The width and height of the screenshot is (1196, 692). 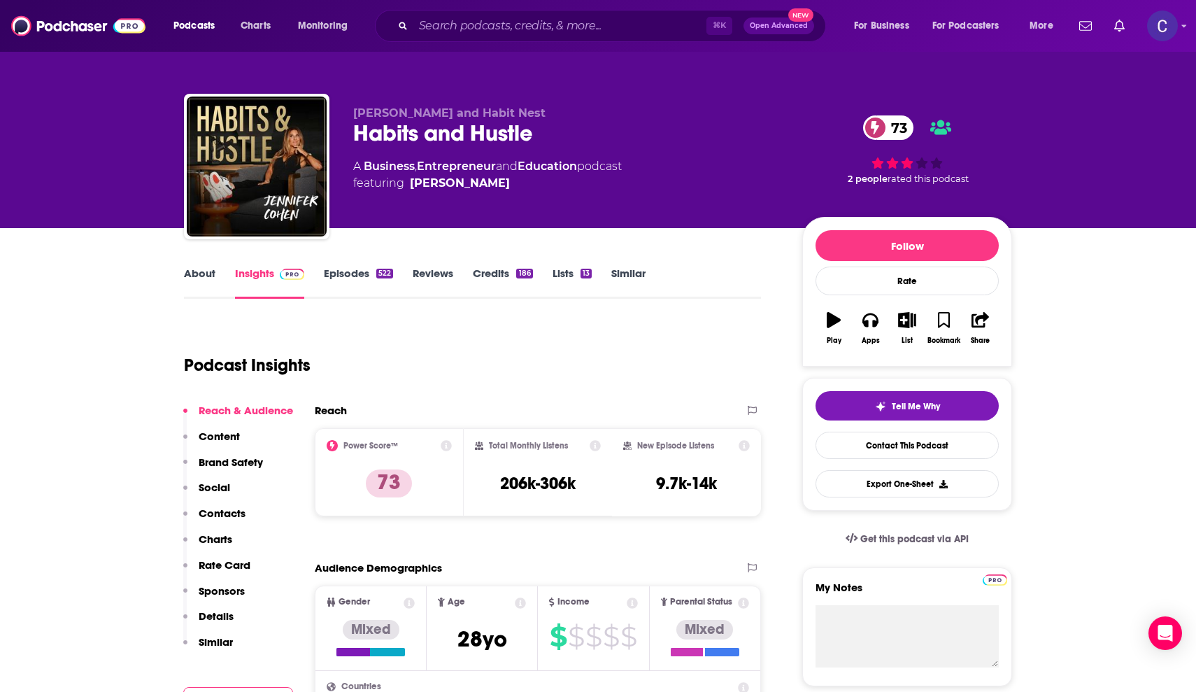 What do you see at coordinates (705, 630) in the screenshot?
I see `div: Mixed` at bounding box center [705, 630].